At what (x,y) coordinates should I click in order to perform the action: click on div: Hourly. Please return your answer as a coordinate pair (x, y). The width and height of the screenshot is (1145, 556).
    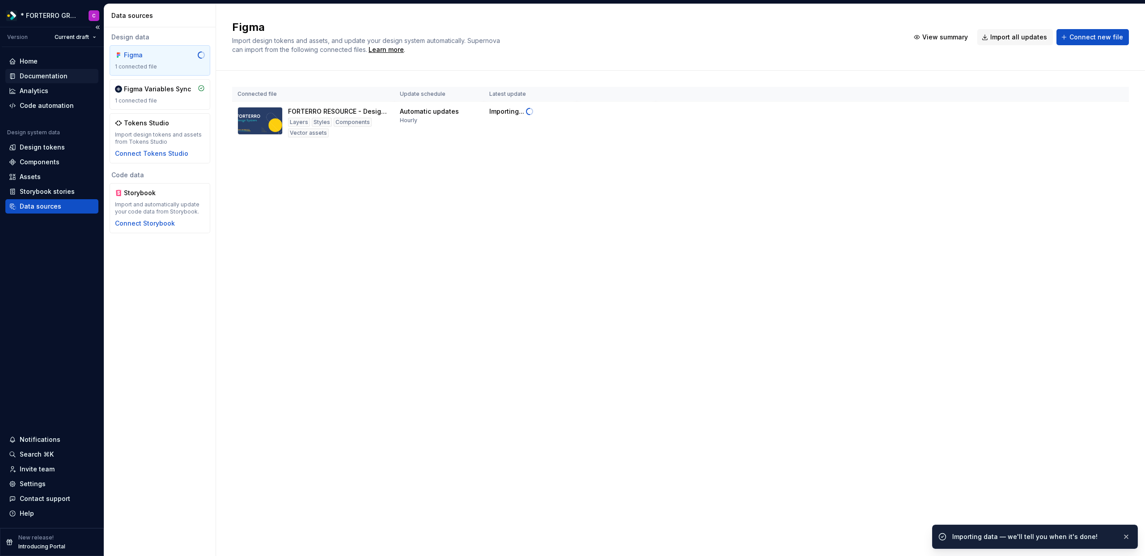
    Looking at the image, I should click on (408, 120).